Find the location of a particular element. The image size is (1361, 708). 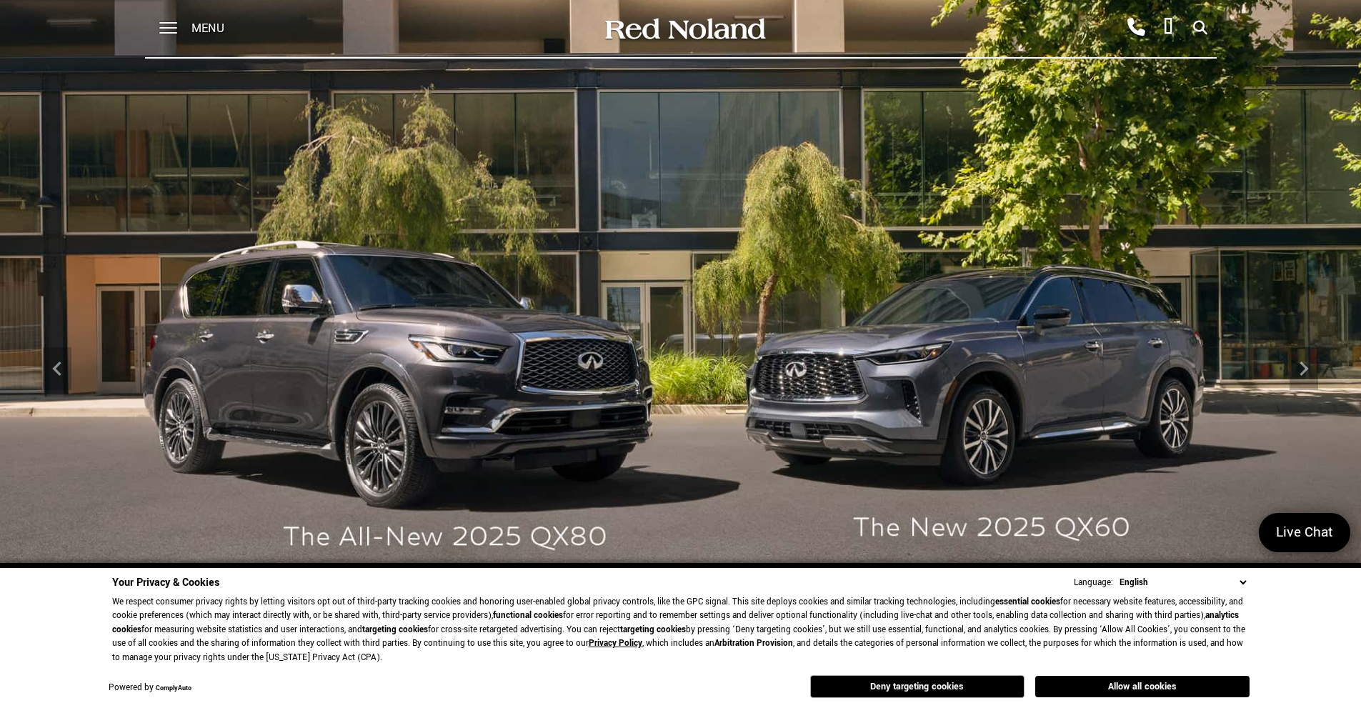

div: Previous is located at coordinates (57, 369).